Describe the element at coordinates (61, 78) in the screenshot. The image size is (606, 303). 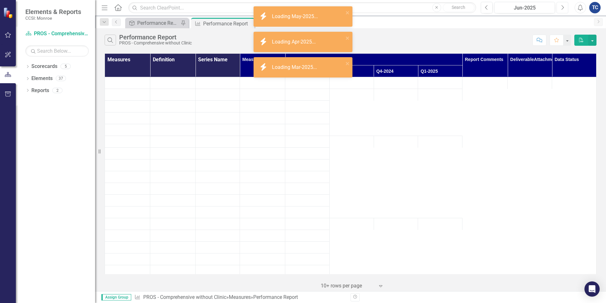
I see `div: 37` at that location.